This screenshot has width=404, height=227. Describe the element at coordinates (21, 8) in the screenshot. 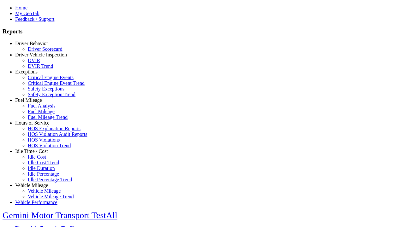

I see `a: Home` at that location.